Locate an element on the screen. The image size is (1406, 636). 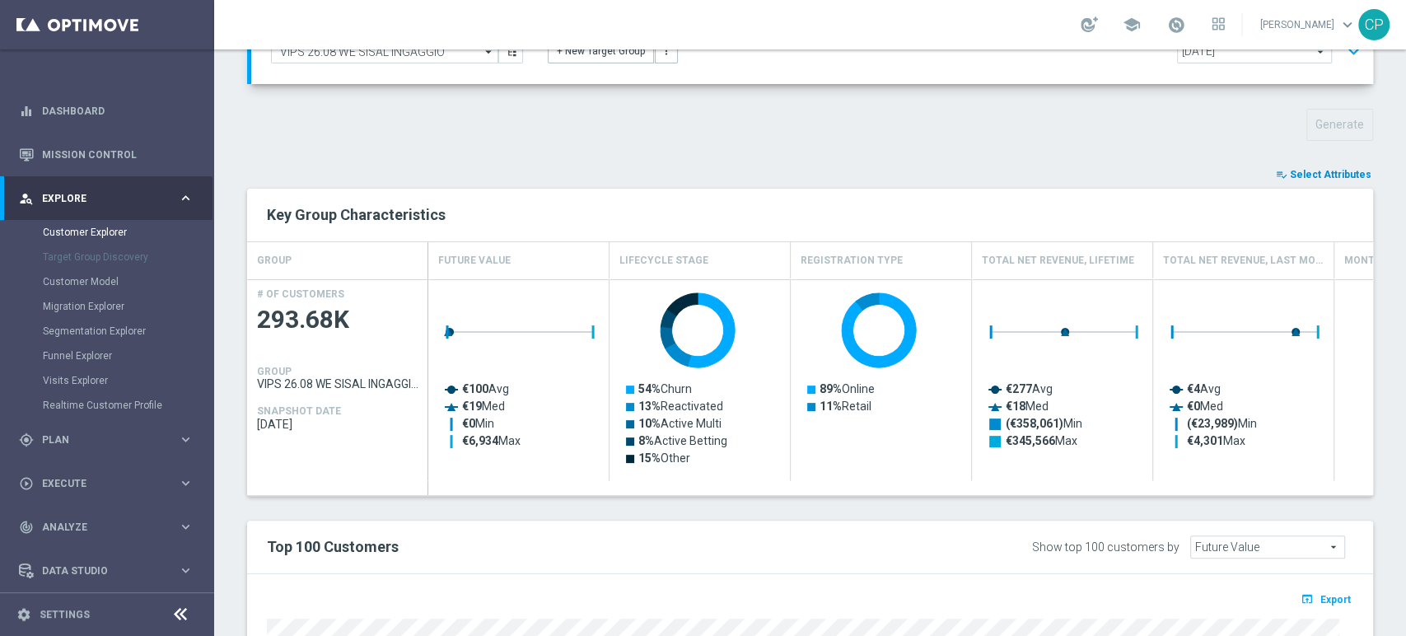
text: Other is located at coordinates (664, 458).